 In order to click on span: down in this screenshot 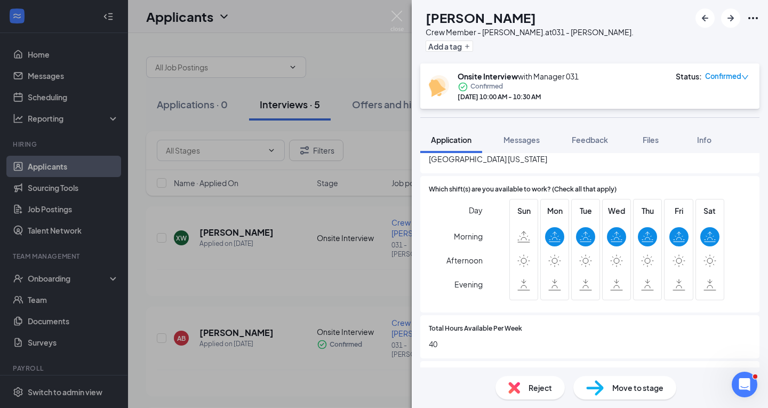, I will do `click(745, 77)`.